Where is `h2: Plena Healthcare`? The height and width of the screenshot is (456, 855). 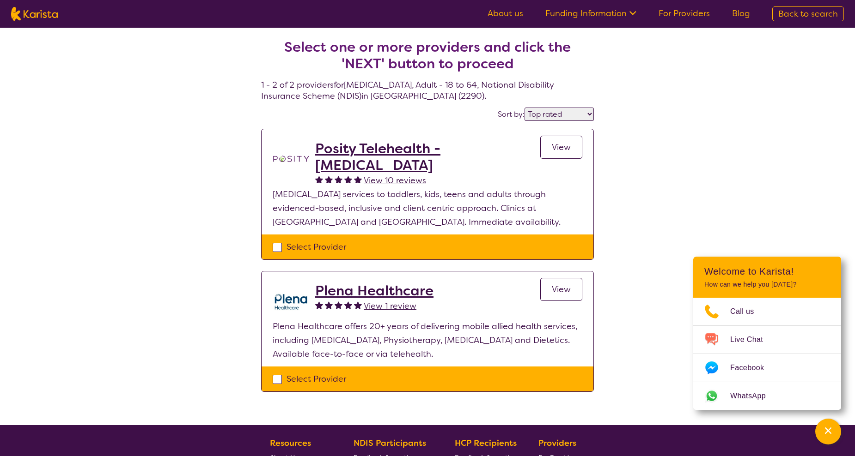
h2: Plena Healthcare is located at coordinates (374, 291).